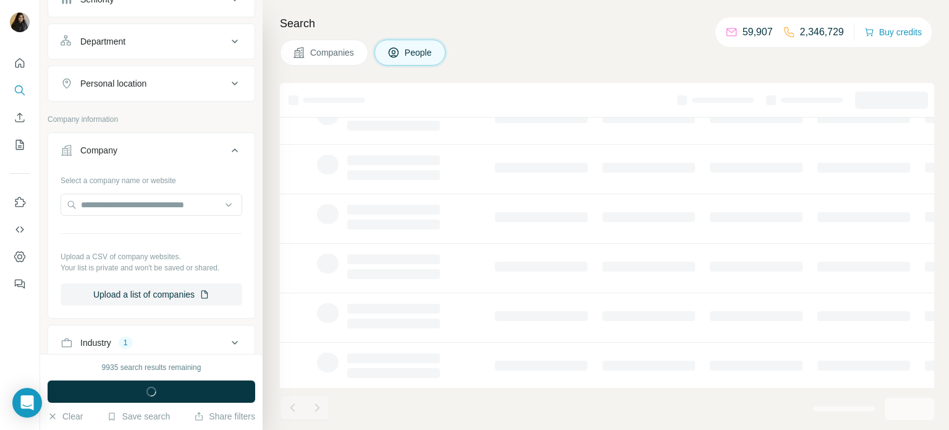  I want to click on p: Upload a CSV of company websites., so click(151, 256).